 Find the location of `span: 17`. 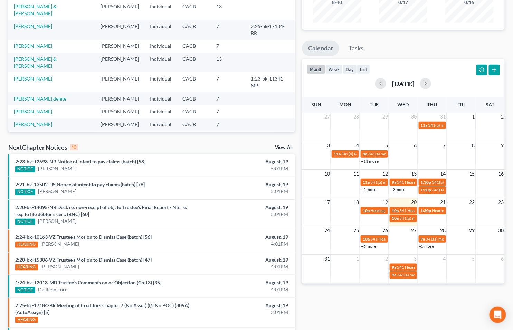

span: 17 is located at coordinates (327, 202).